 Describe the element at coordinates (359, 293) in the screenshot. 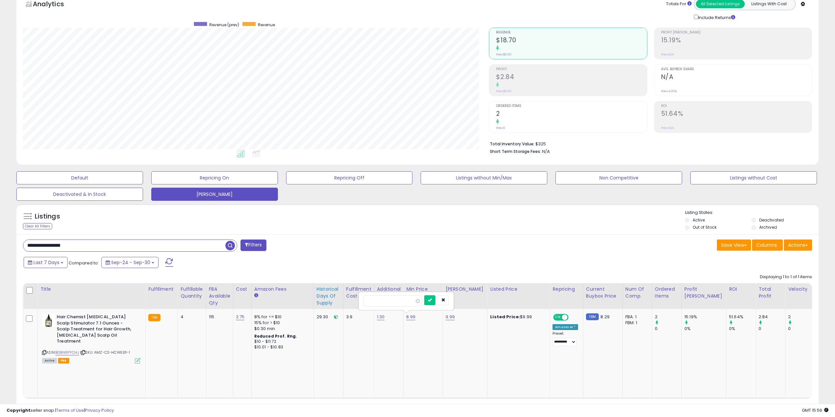

I see `div: Fulfillment Cost` at that location.